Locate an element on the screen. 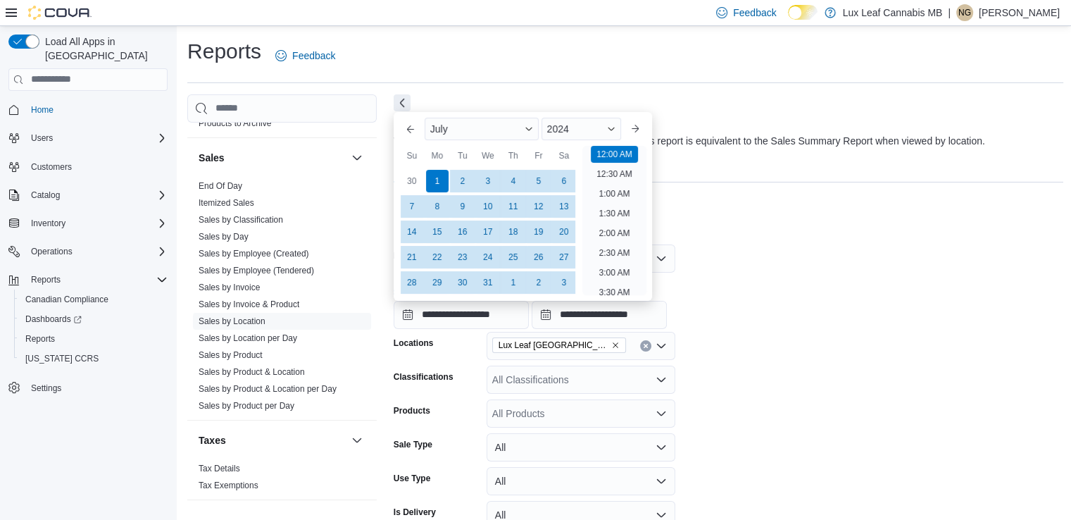  span: Sales by Product per Day is located at coordinates (246, 406).